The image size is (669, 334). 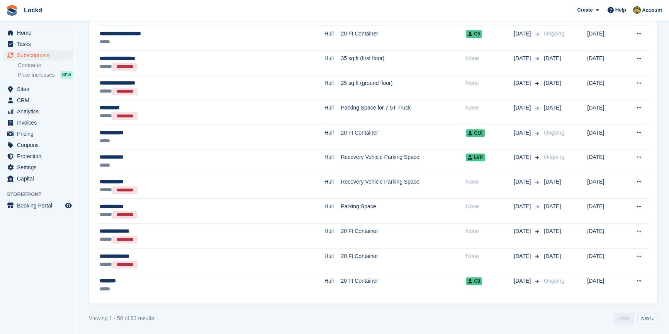 I want to click on a: Preview store, so click(x=68, y=206).